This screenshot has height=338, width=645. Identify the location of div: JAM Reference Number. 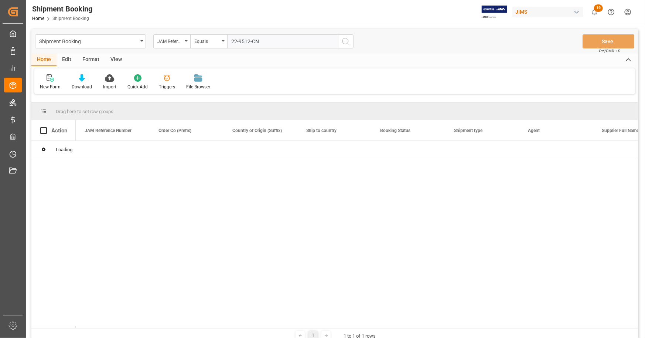
(170, 40).